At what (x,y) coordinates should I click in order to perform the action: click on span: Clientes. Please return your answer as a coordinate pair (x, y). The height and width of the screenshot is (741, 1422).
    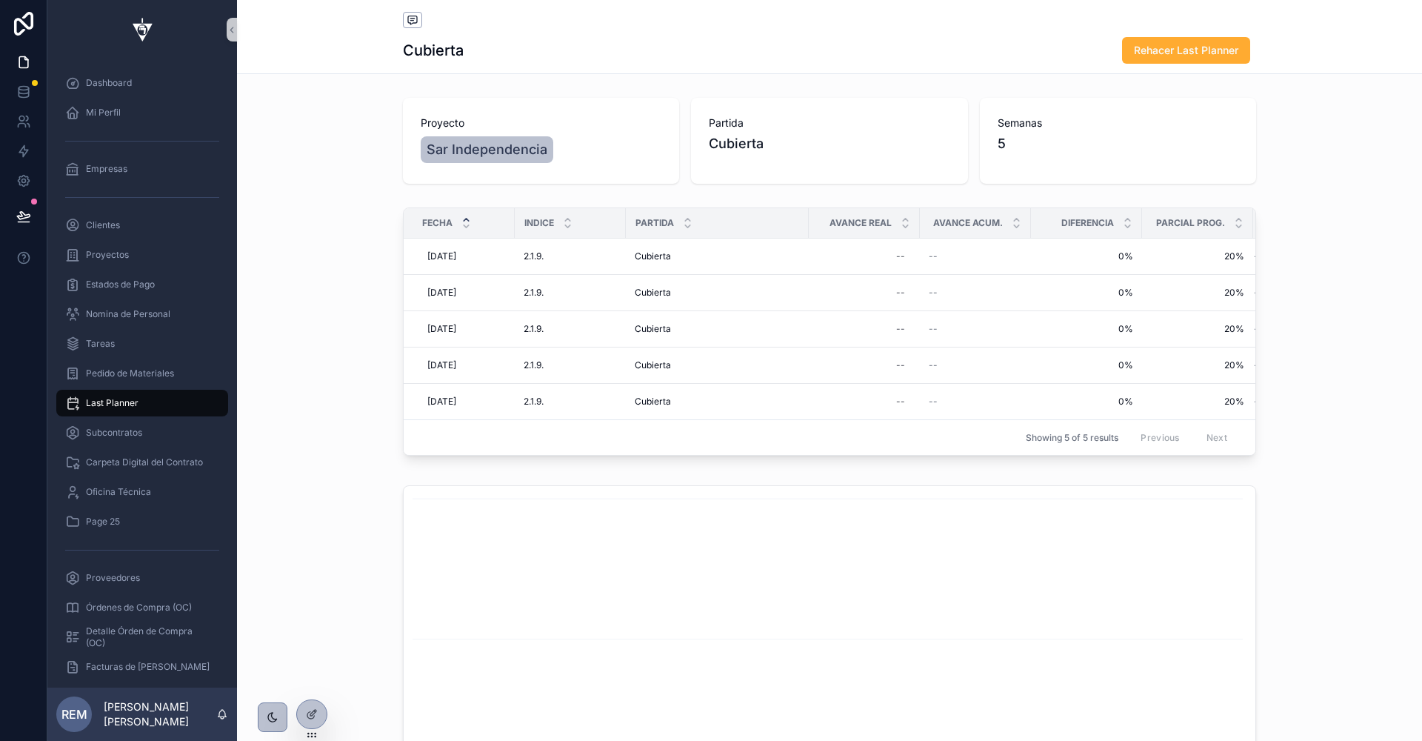
    Looking at the image, I should click on (103, 225).